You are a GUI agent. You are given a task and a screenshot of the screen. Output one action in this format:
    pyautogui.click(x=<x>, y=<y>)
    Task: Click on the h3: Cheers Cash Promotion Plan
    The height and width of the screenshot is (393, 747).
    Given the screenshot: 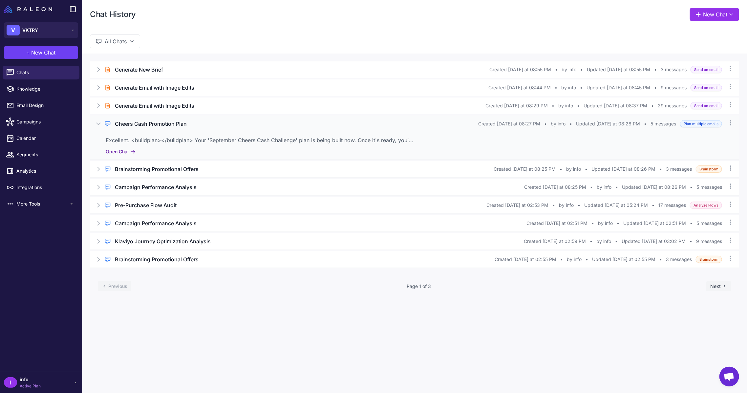 What is the action you would take?
    pyautogui.click(x=151, y=124)
    